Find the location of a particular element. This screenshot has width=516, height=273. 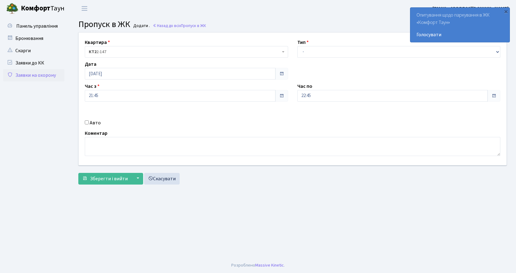

label: Авто is located at coordinates (95, 123).